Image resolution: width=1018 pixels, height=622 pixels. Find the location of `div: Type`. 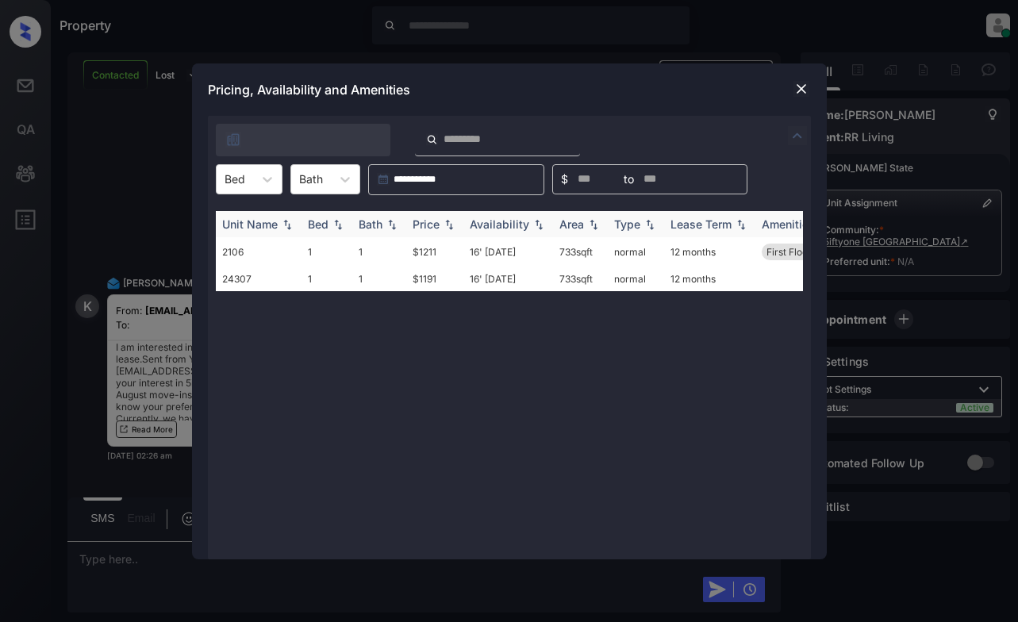

div: Type is located at coordinates (627, 224).